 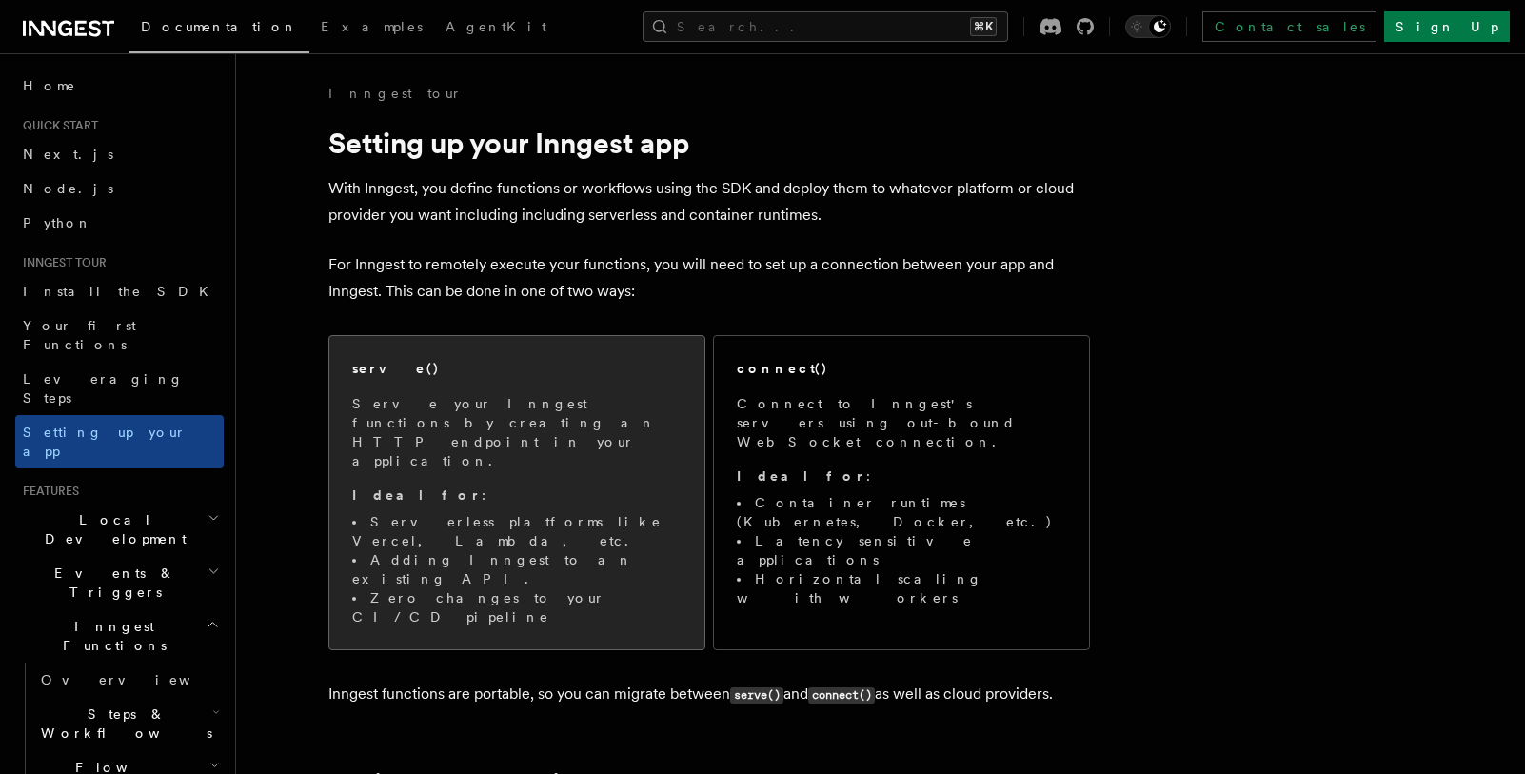 What do you see at coordinates (901, 492) in the screenshot?
I see `a: connect()Connect to Inngest's servers using out-bound WebSocket connection.Ideal for:Container ru...` at bounding box center [901, 492].